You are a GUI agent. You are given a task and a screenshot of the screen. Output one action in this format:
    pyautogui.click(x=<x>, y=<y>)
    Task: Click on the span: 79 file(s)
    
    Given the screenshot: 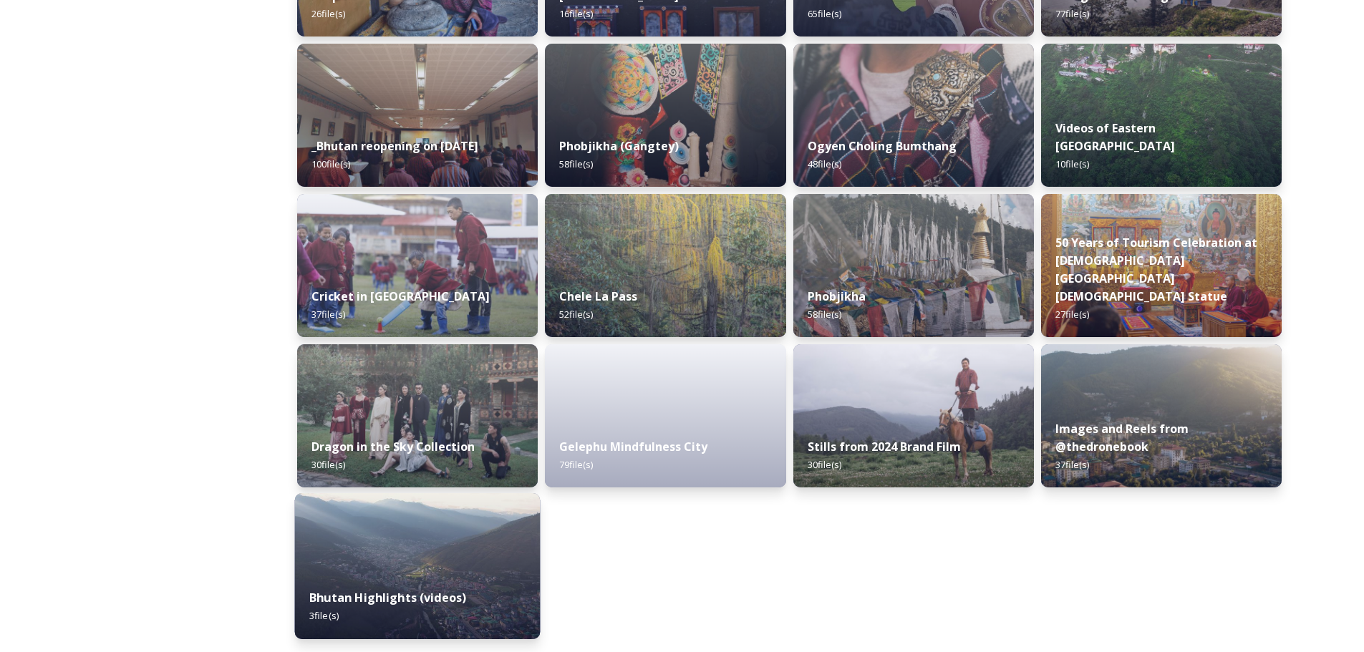 What is the action you would take?
    pyautogui.click(x=576, y=465)
    